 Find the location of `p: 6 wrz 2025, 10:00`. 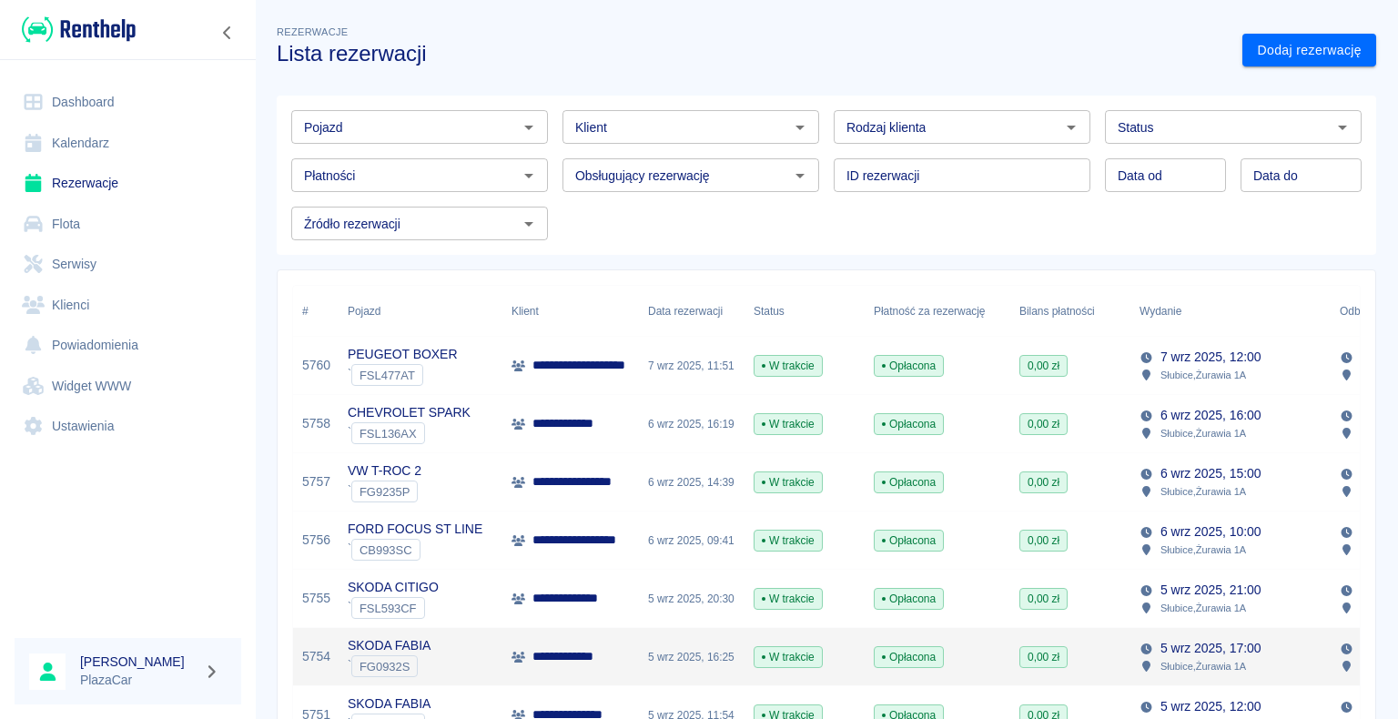

p: 6 wrz 2025, 10:00 is located at coordinates (1210, 531).